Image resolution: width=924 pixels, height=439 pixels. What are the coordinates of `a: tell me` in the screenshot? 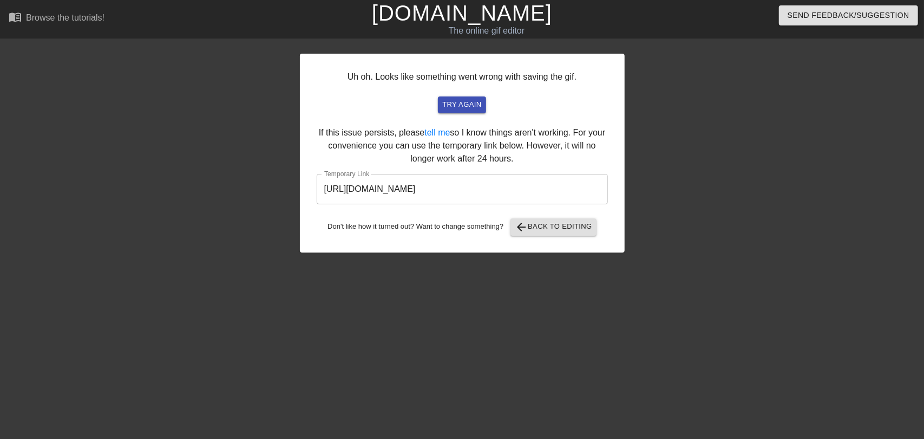 It's located at (437, 132).